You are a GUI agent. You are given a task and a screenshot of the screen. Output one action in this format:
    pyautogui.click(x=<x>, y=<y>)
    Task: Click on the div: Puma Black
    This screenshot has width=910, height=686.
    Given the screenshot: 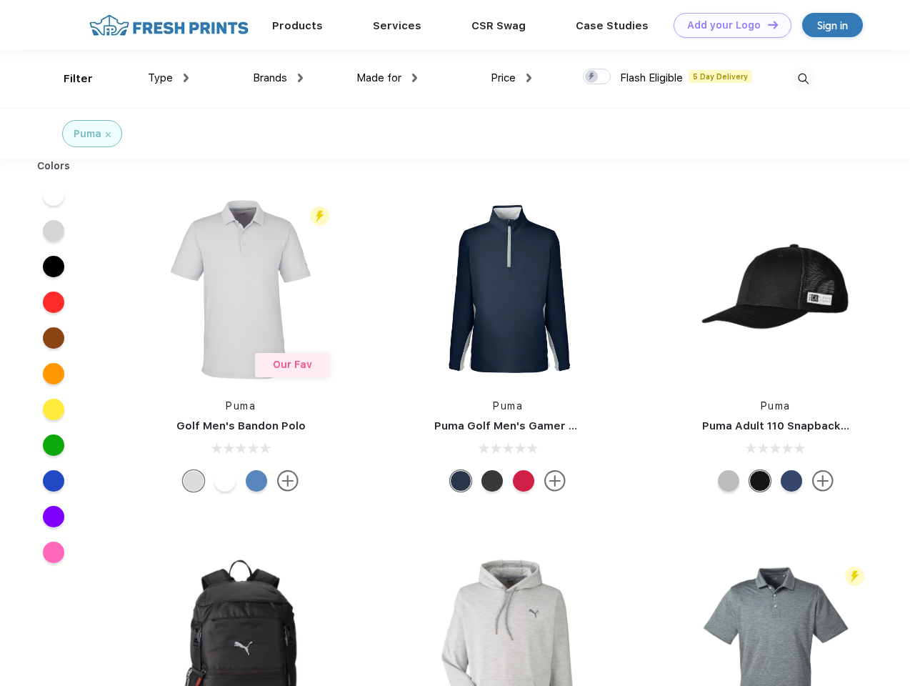 What is the action you would take?
    pyautogui.click(x=492, y=481)
    